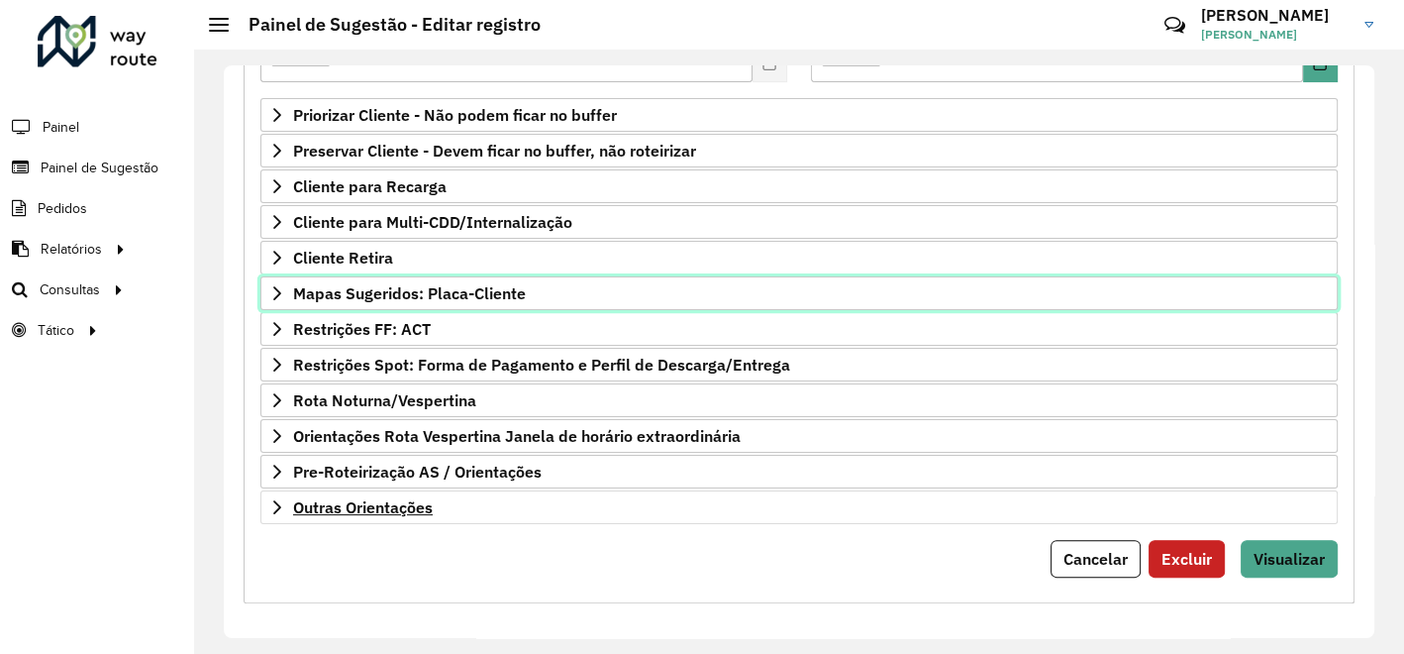 This screenshot has width=1404, height=654. What do you see at coordinates (1186, 559) in the screenshot?
I see `span: Excluir` at bounding box center [1186, 559].